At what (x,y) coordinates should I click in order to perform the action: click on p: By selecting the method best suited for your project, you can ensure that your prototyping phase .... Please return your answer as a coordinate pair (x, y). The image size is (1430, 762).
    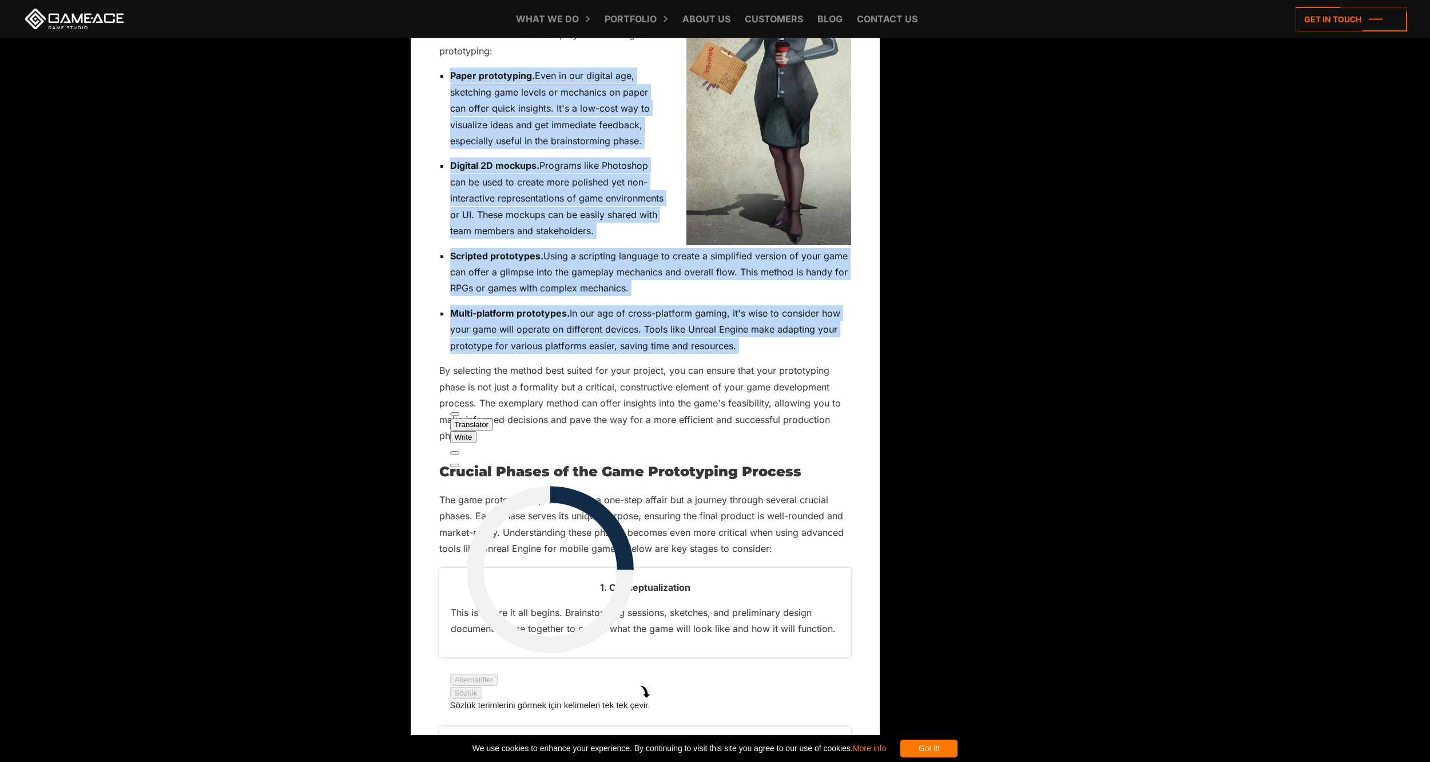
    Looking at the image, I should click on (645, 403).